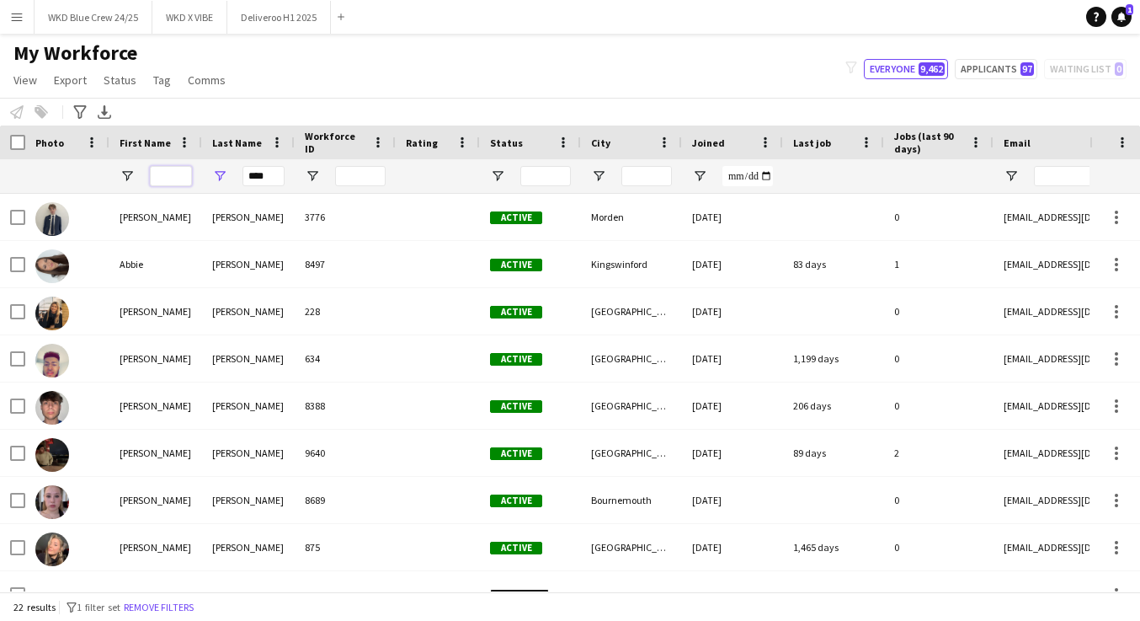  I want to click on button: Everyone9,462, so click(906, 69).